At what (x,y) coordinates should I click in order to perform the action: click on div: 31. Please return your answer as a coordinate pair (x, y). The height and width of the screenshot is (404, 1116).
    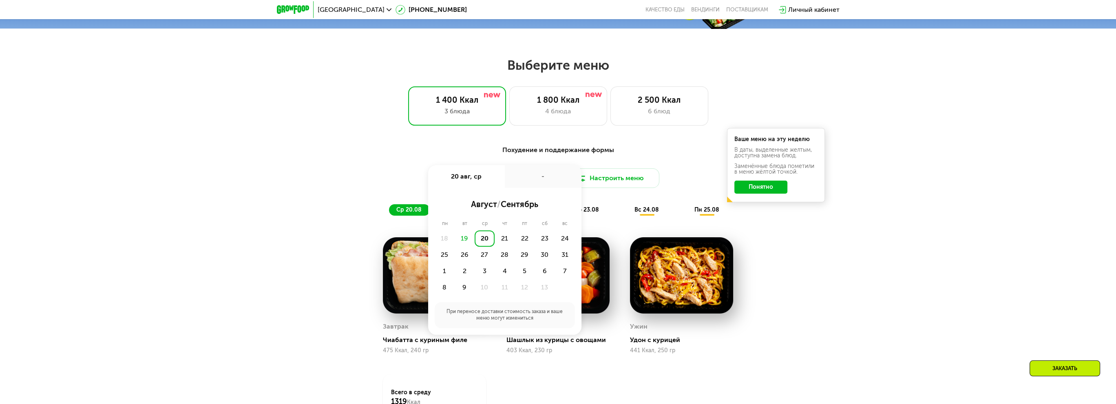
    Looking at the image, I should click on (564, 255).